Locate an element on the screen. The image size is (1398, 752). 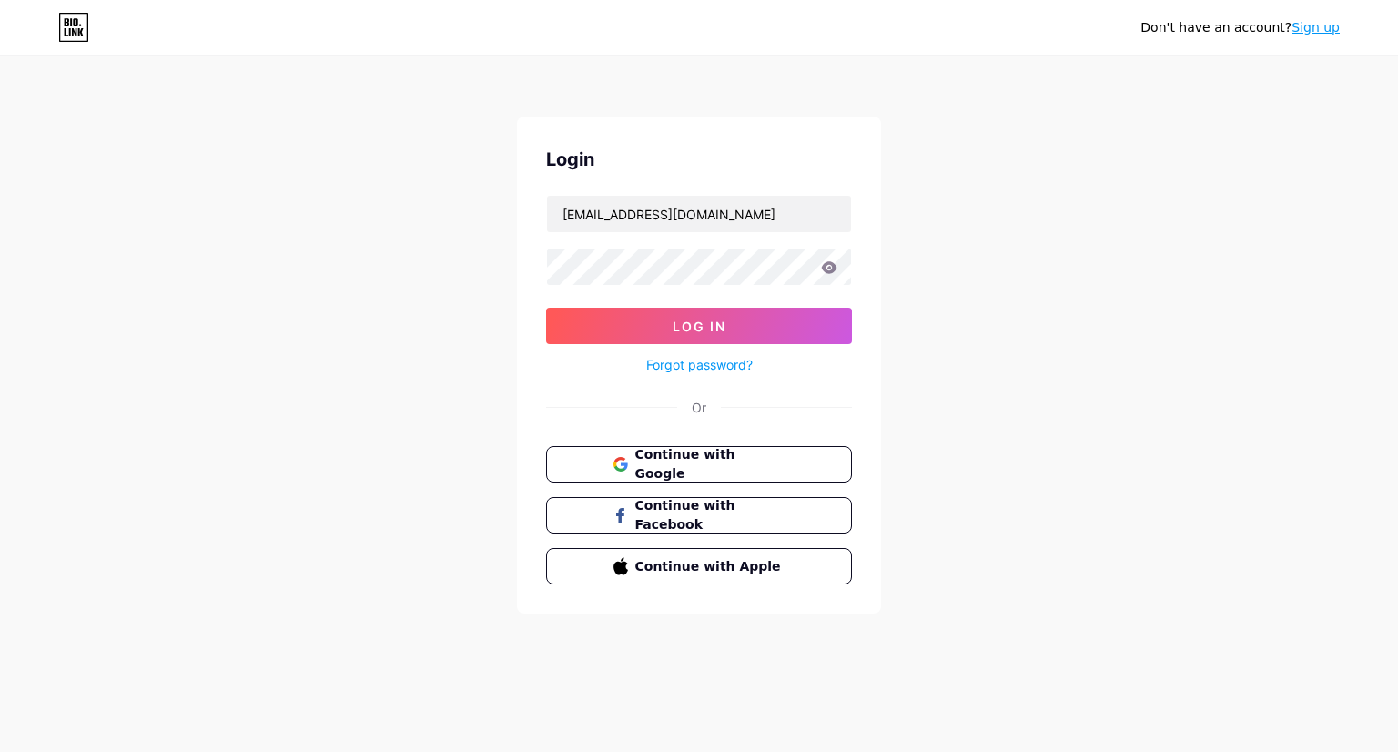
a: Continue with Apple is located at coordinates (699, 566).